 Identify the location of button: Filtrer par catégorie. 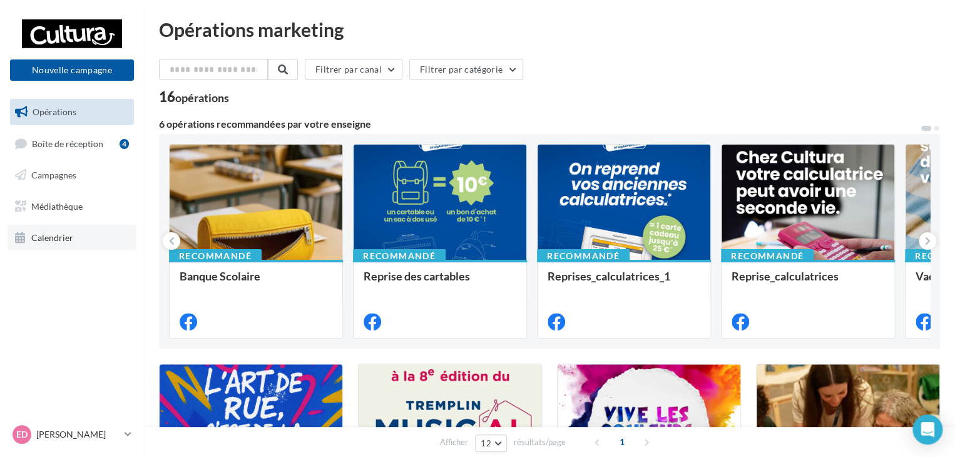
(466, 69).